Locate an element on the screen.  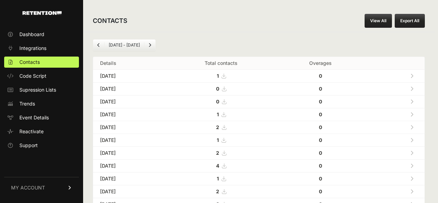
a: Supression Lists is located at coordinates (42, 90).